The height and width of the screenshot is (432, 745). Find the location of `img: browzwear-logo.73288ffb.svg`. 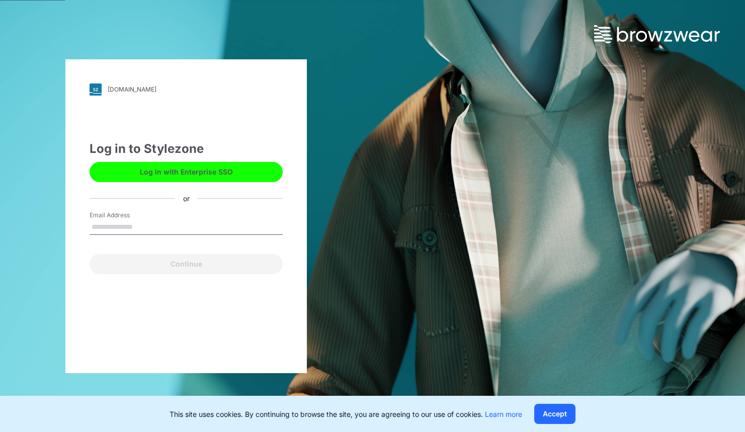

img: browzwear-logo.73288ffb.svg is located at coordinates (657, 34).